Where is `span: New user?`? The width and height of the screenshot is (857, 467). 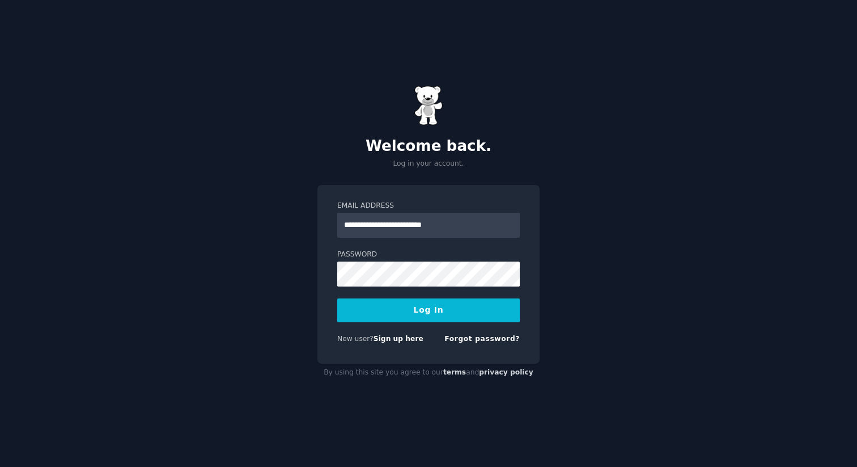
span: New user? is located at coordinates (356, 339).